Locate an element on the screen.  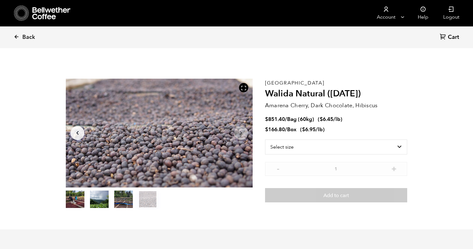
span: Cart is located at coordinates (454, 37).